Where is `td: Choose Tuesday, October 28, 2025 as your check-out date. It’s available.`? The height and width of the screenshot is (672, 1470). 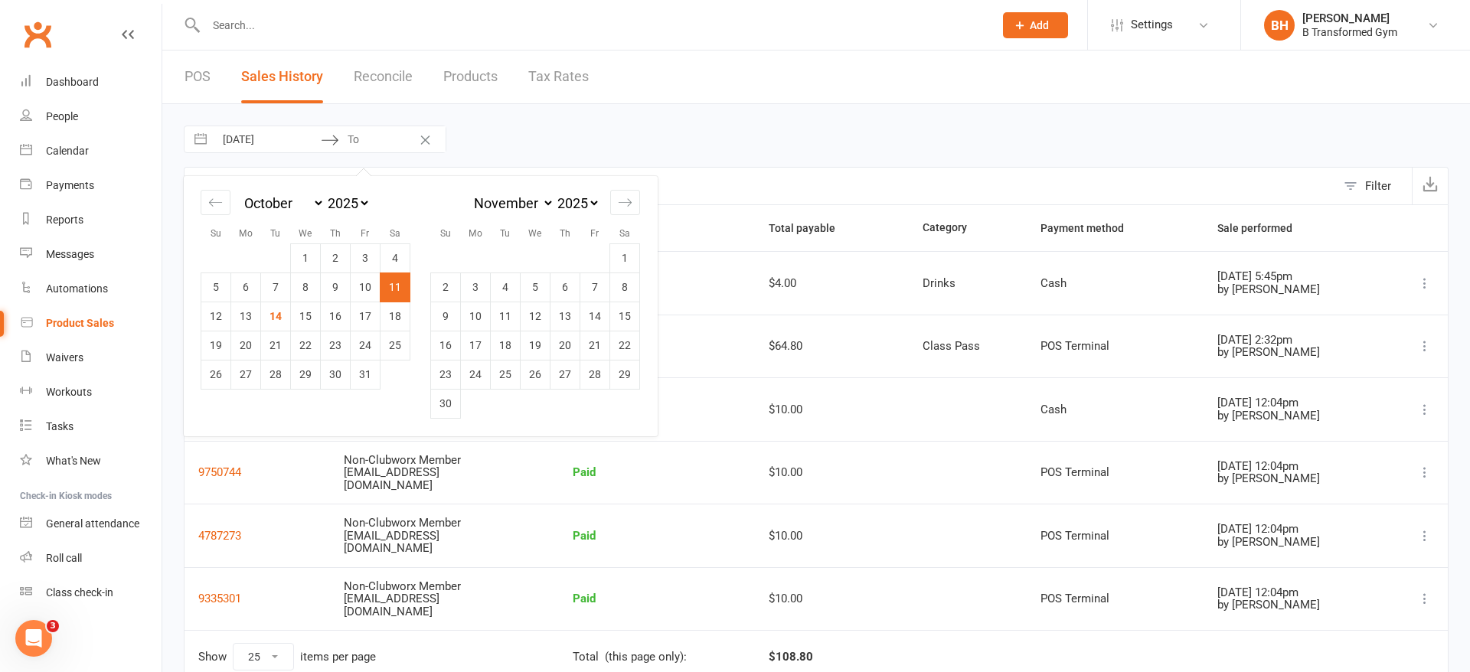
td: Choose Tuesday, October 28, 2025 as your check-out date. It’s available. is located at coordinates (276, 374).